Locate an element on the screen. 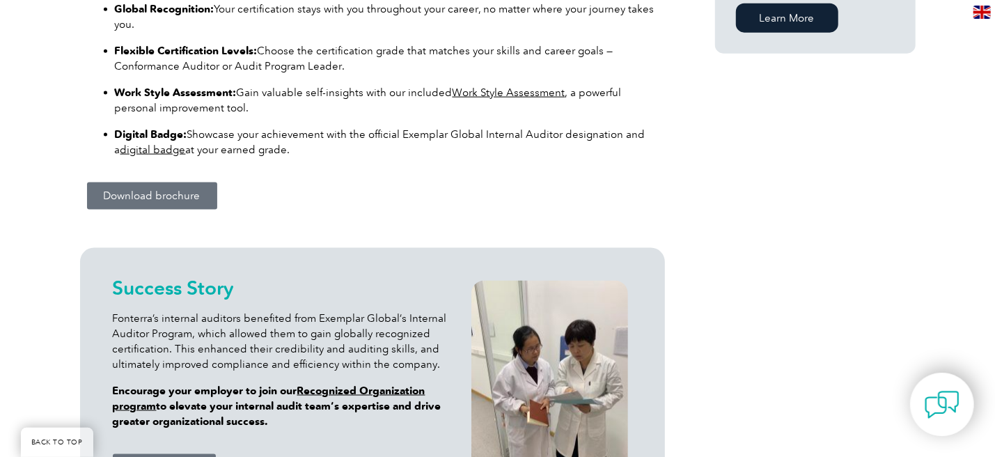 The width and height of the screenshot is (995, 457). p: Fonterra’s internal auditors benefited from Exemplar Global’s Internal Auditor Program, which all... is located at coordinates (283, 341).